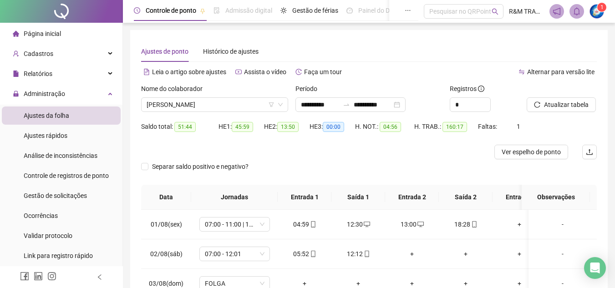  Describe the element at coordinates (358, 254) in the screenshot. I see `div: 12:12` at that location.